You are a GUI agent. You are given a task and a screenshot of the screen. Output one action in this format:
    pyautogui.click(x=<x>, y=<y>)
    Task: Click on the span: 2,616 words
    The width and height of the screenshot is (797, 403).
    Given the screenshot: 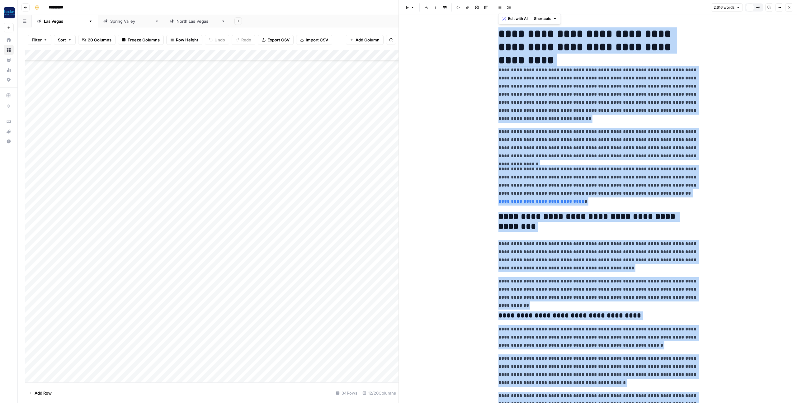 What is the action you would take?
    pyautogui.click(x=724, y=7)
    